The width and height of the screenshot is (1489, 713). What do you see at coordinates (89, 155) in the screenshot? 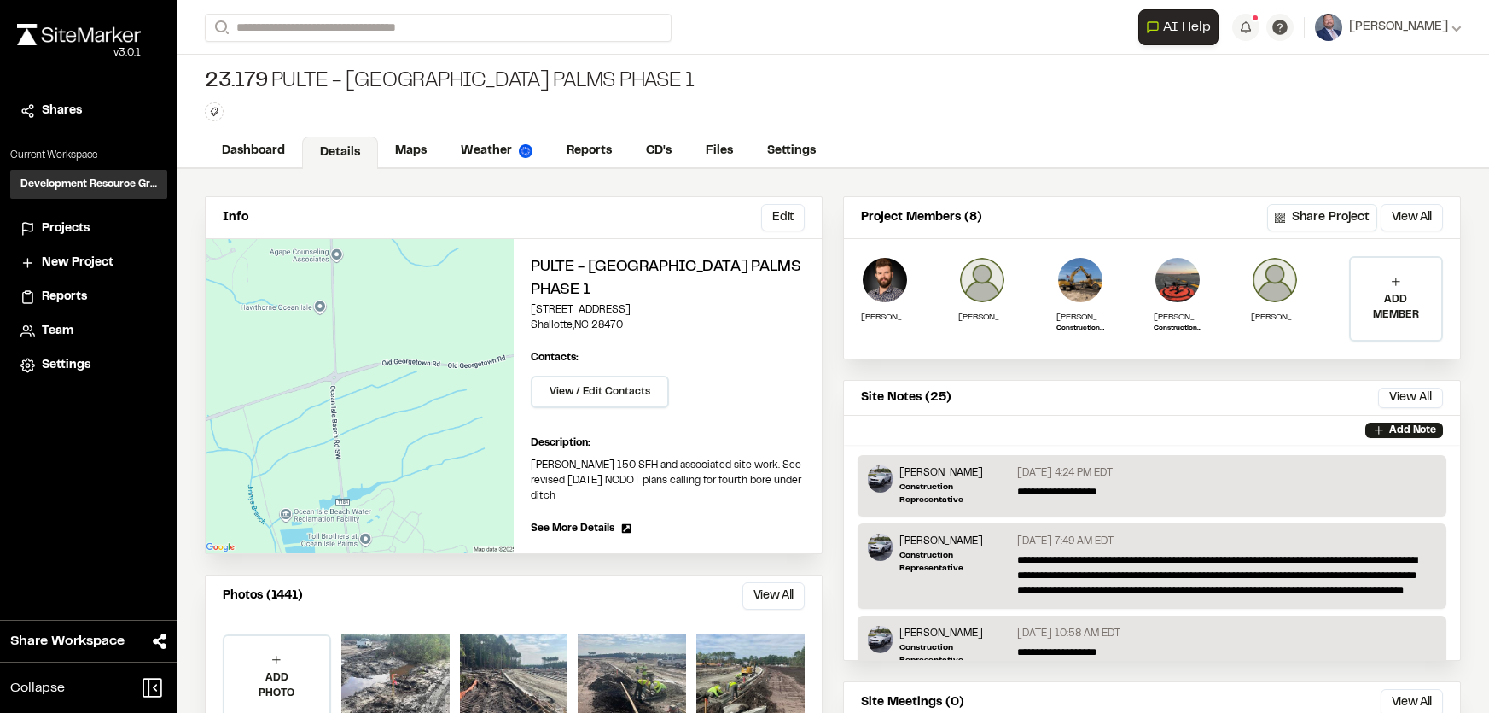
I see `p: Current Workspace` at bounding box center [89, 155].